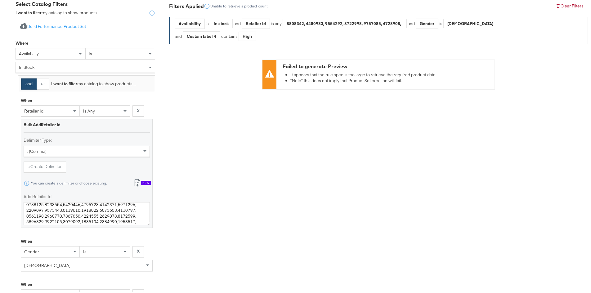  Describe the element at coordinates (190, 22) in the screenshot. I see `div: Availability` at that location.